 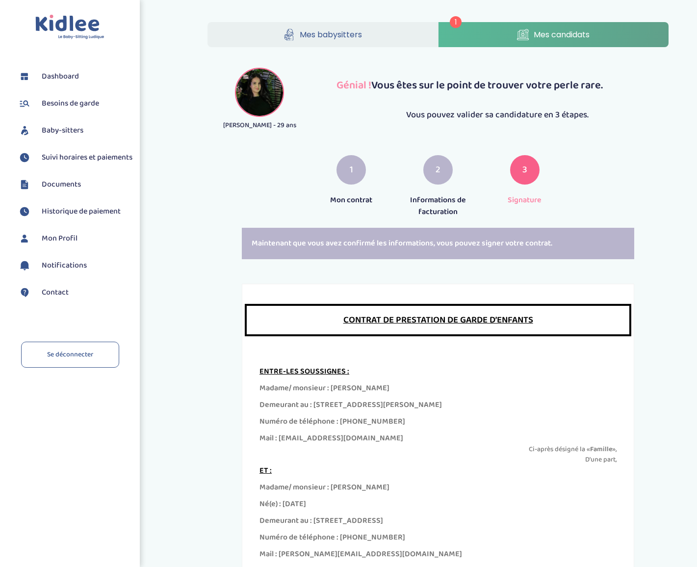 What do you see at coordinates (354, 85) in the screenshot?
I see `span: Génial !` at bounding box center [354, 85].